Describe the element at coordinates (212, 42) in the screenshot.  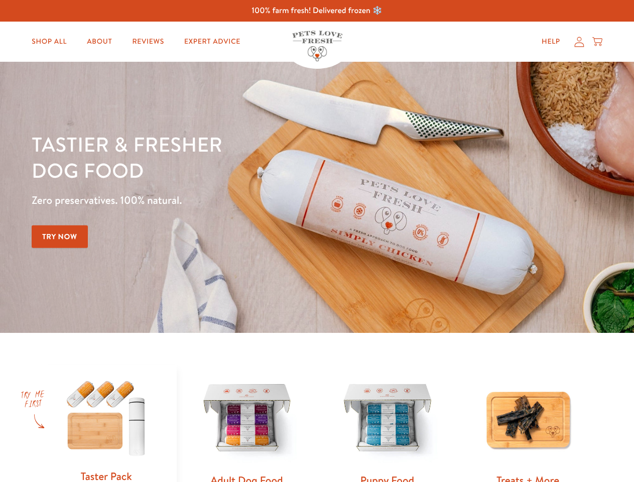
I see `a: Expert Advice` at that location.